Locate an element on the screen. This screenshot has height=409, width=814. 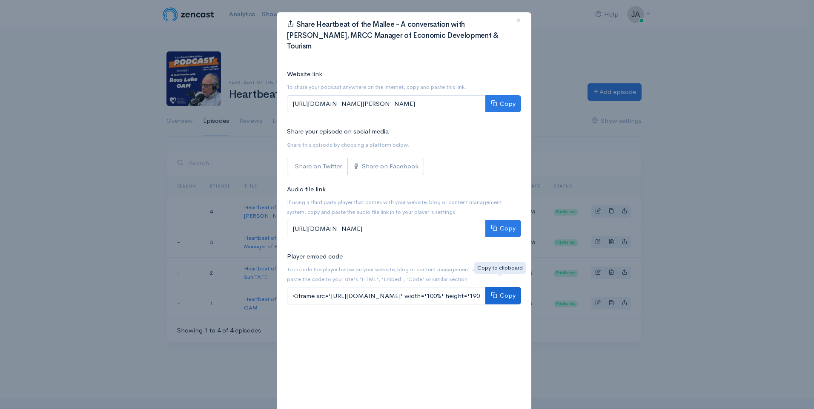
small: If using a third party player that comes with your website, blog or content management system, co... is located at coordinates (394, 207).